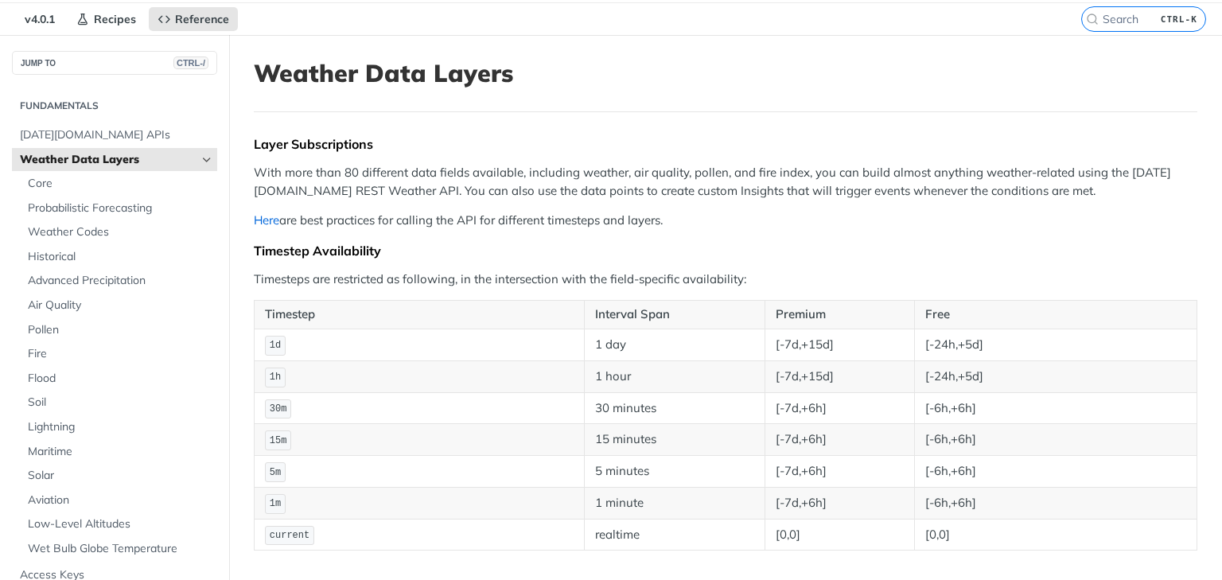 This screenshot has height=580, width=1222. I want to click on span: 5m, so click(275, 472).